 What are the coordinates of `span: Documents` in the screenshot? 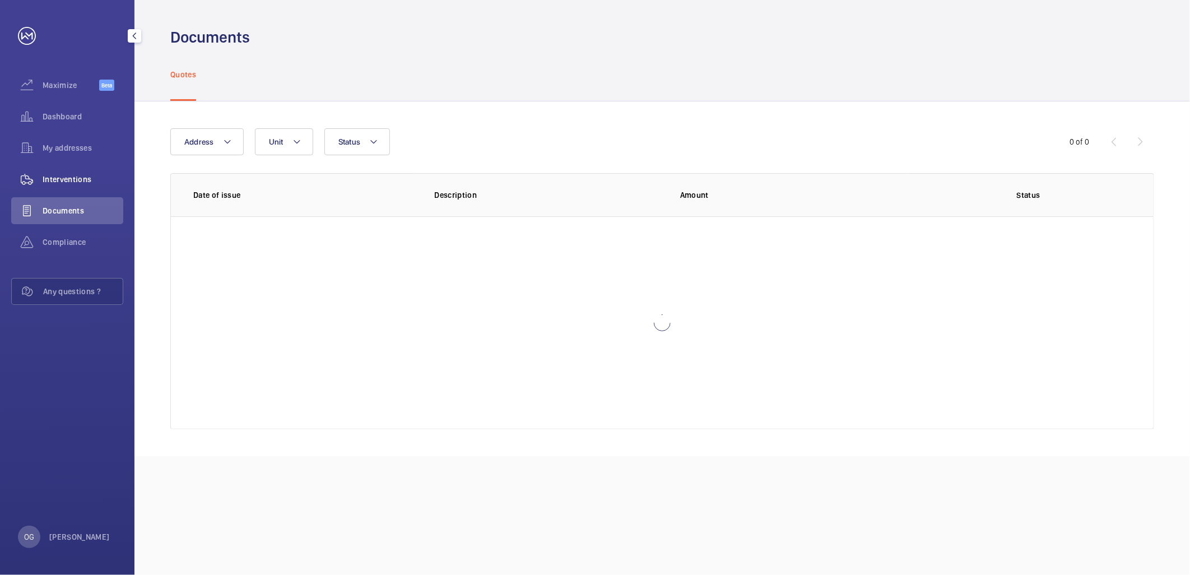 It's located at (83, 211).